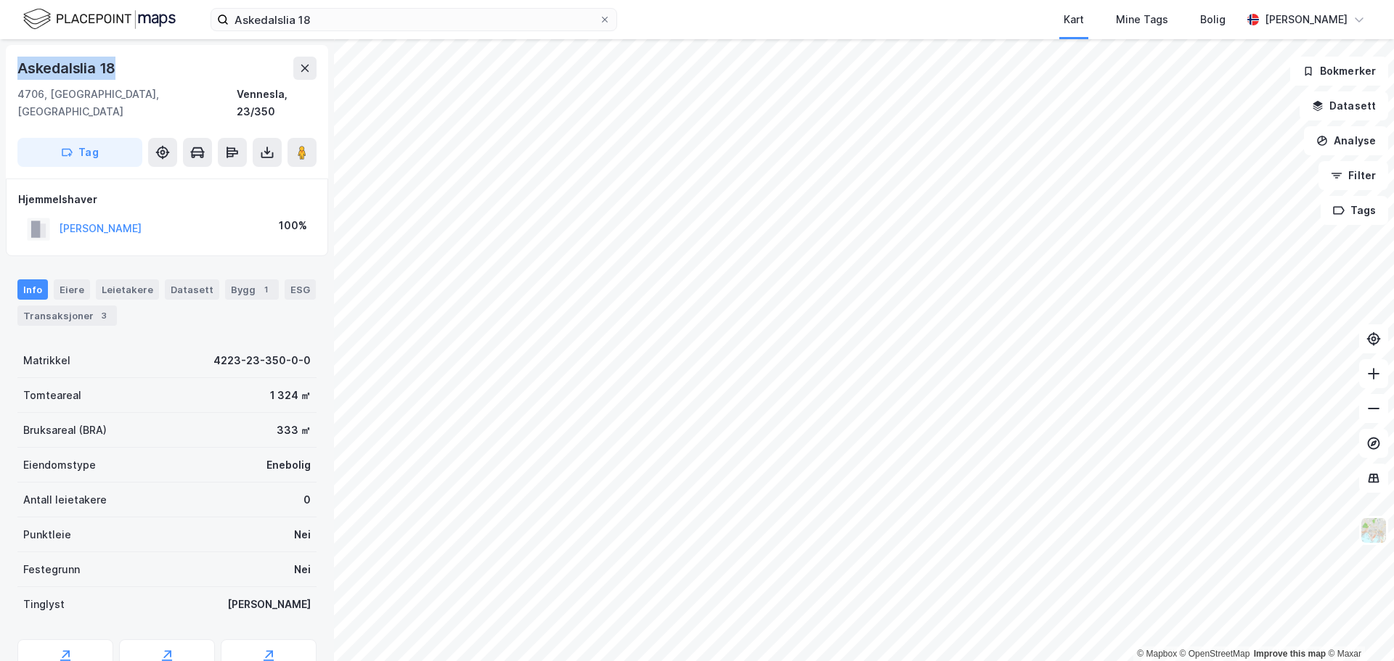 The width and height of the screenshot is (1394, 661). I want to click on div: Enebolig, so click(288, 465).